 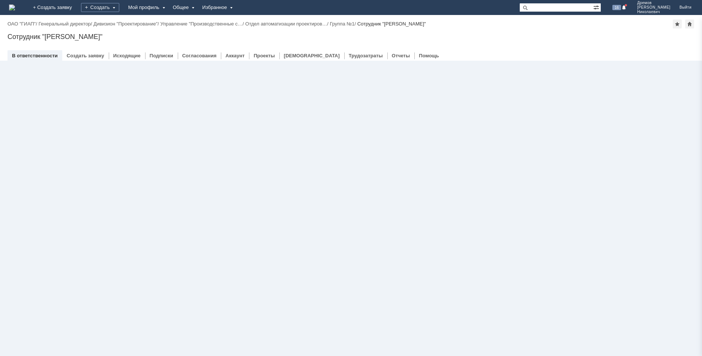 I want to click on a: Согласования, so click(x=199, y=55).